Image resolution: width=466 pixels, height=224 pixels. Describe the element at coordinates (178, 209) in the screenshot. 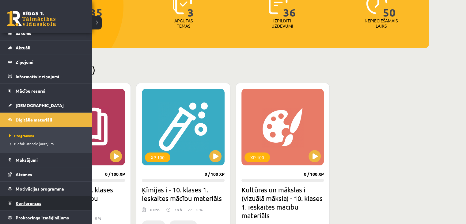

I see `p: 18 h` at that location.